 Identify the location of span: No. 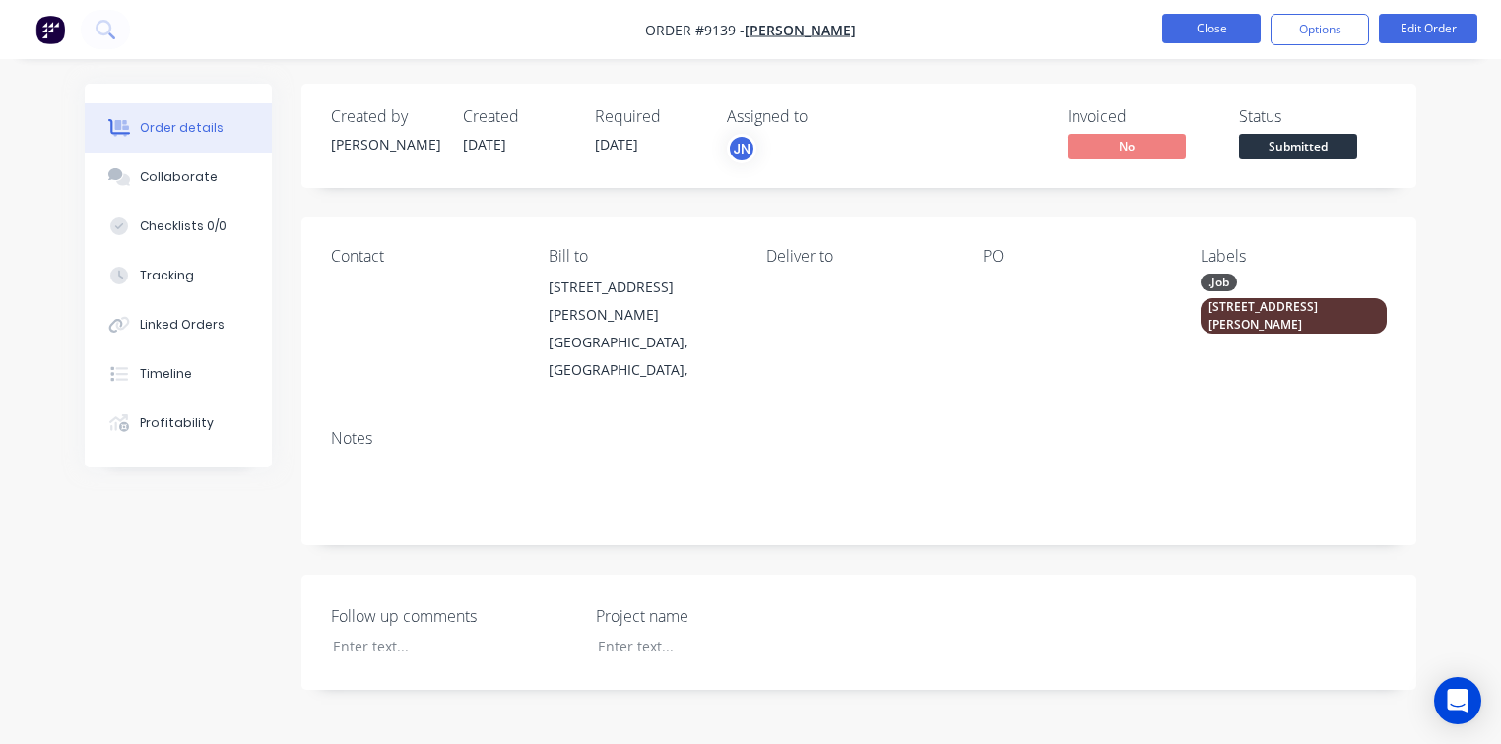
(1127, 146).